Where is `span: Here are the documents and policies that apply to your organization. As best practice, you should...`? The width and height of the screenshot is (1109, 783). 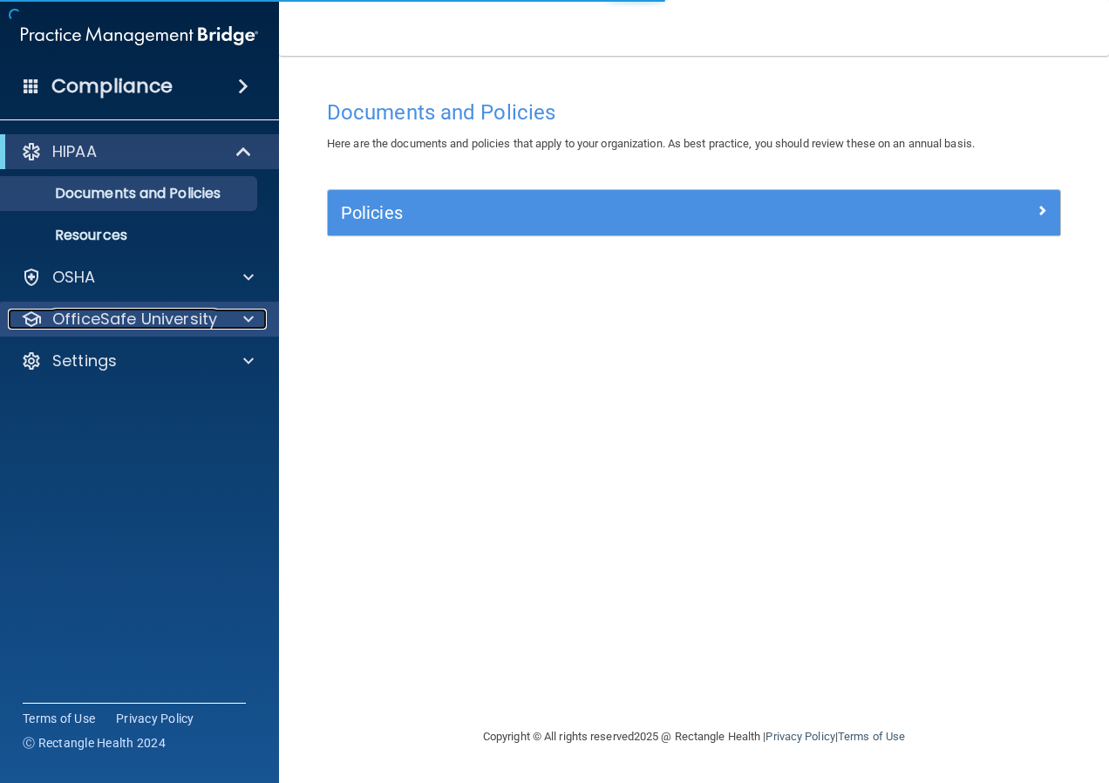 span: Here are the documents and policies that apply to your organization. As best practice, you should... is located at coordinates (651, 143).